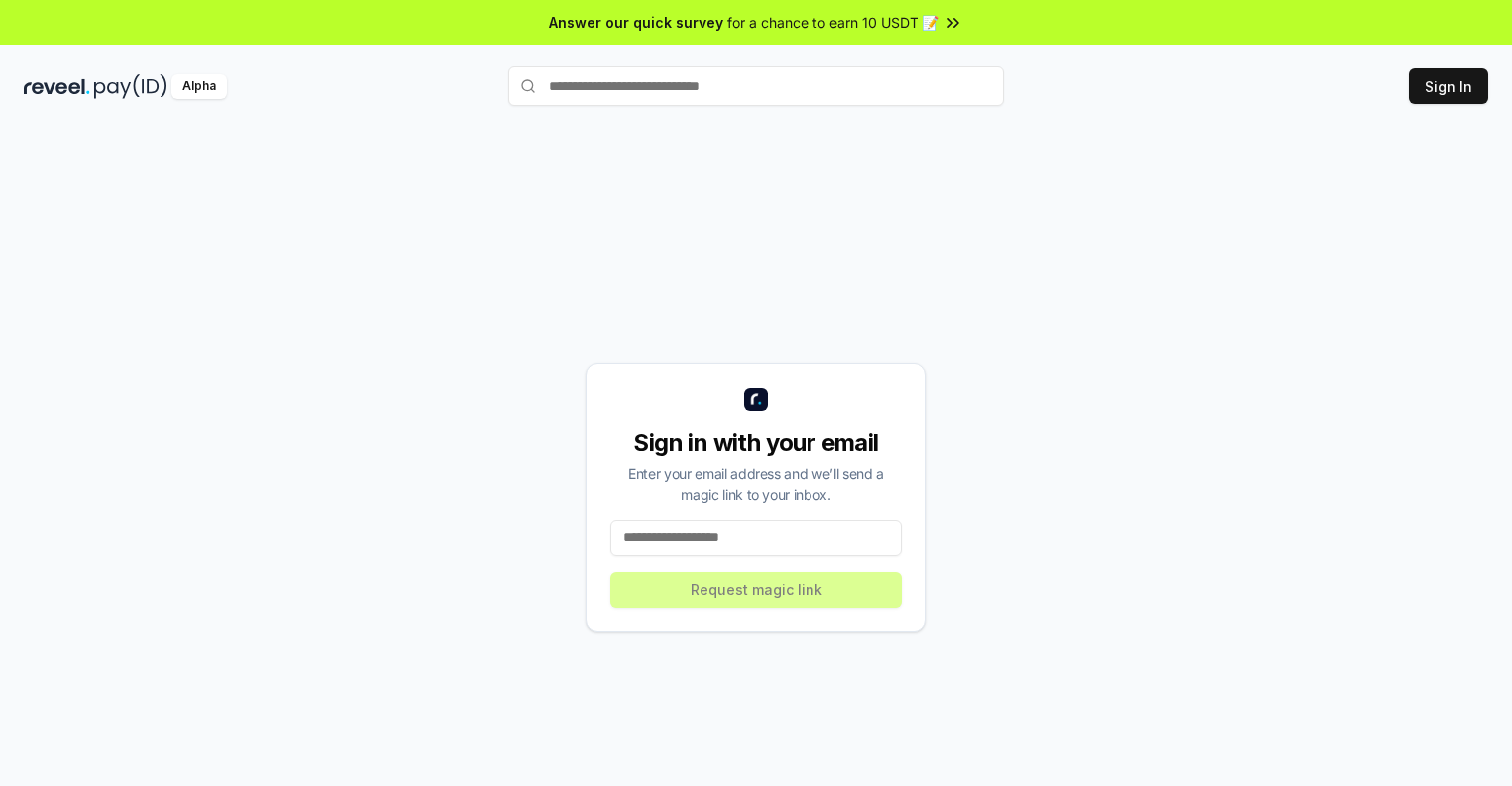  I want to click on button: Sign In, so click(1448, 87).